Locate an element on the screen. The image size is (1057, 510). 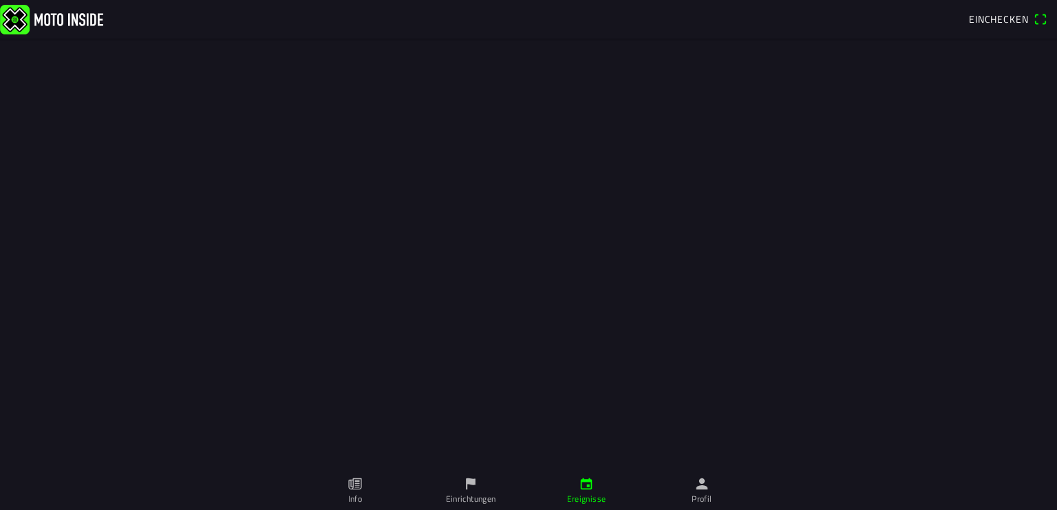
ion-label: Einrichtungen is located at coordinates (471, 499).